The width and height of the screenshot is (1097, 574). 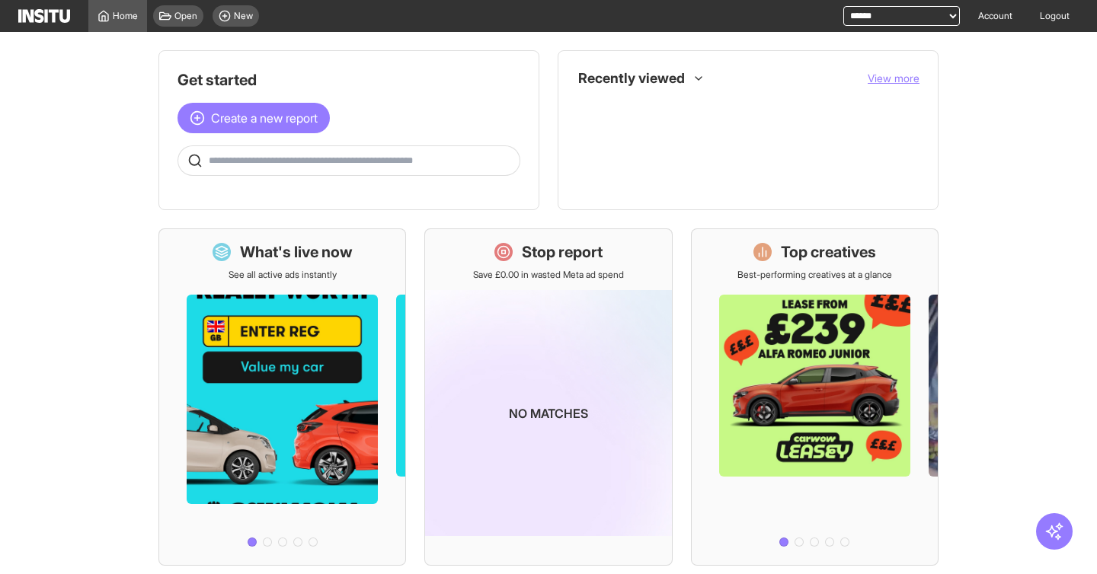 I want to click on span: New, so click(x=243, y=16).